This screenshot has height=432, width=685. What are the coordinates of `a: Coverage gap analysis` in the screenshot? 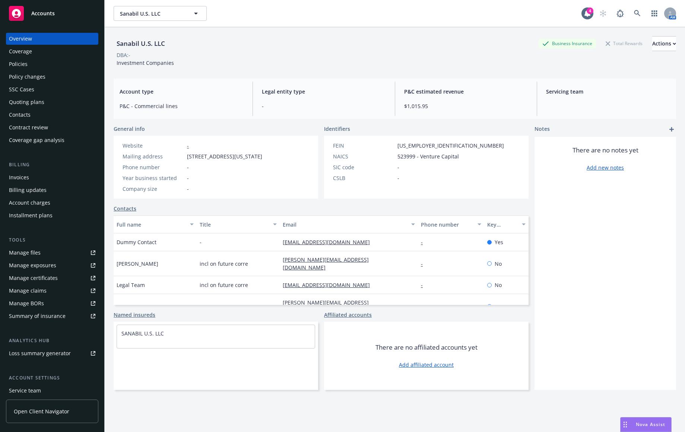 It's located at (52, 140).